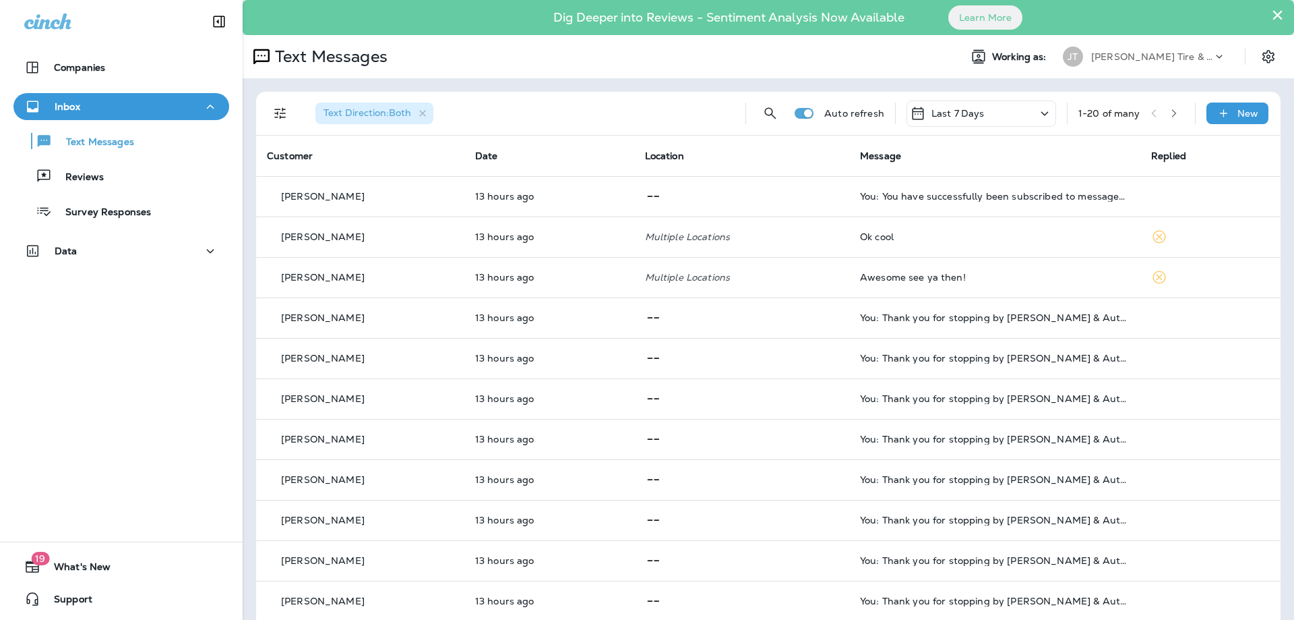 The height and width of the screenshot is (620, 1294). What do you see at coordinates (487, 156) in the screenshot?
I see `span: Date` at bounding box center [487, 156].